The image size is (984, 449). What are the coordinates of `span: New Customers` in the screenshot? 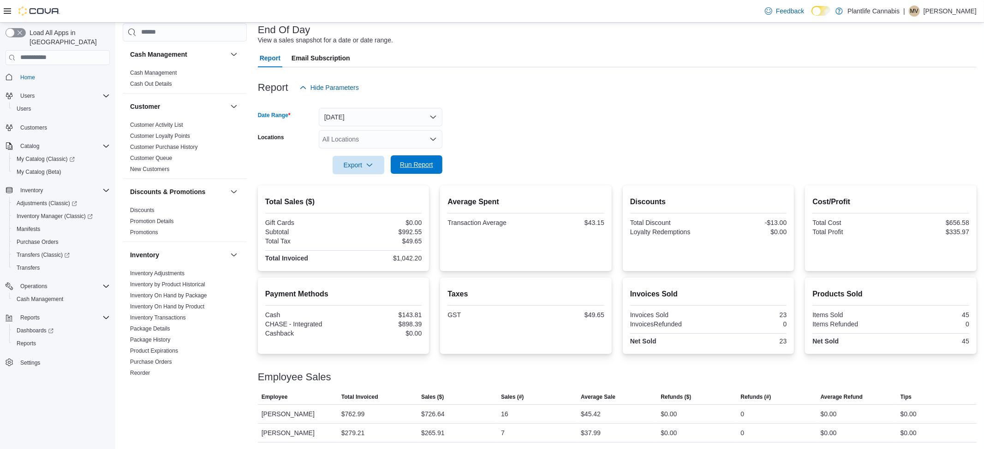 It's located at (149, 169).